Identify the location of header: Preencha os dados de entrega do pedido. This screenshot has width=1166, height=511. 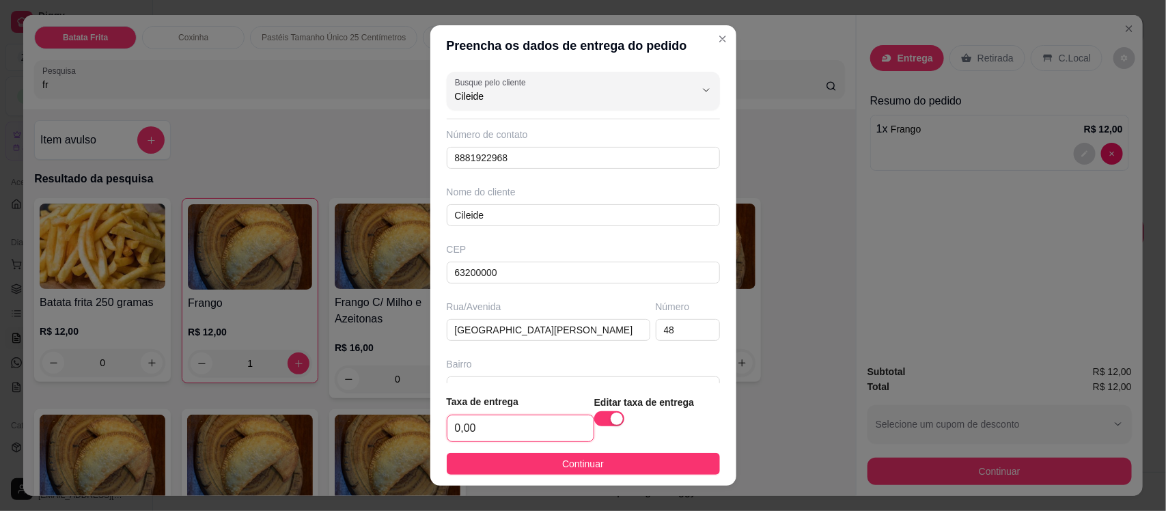
(583, 46).